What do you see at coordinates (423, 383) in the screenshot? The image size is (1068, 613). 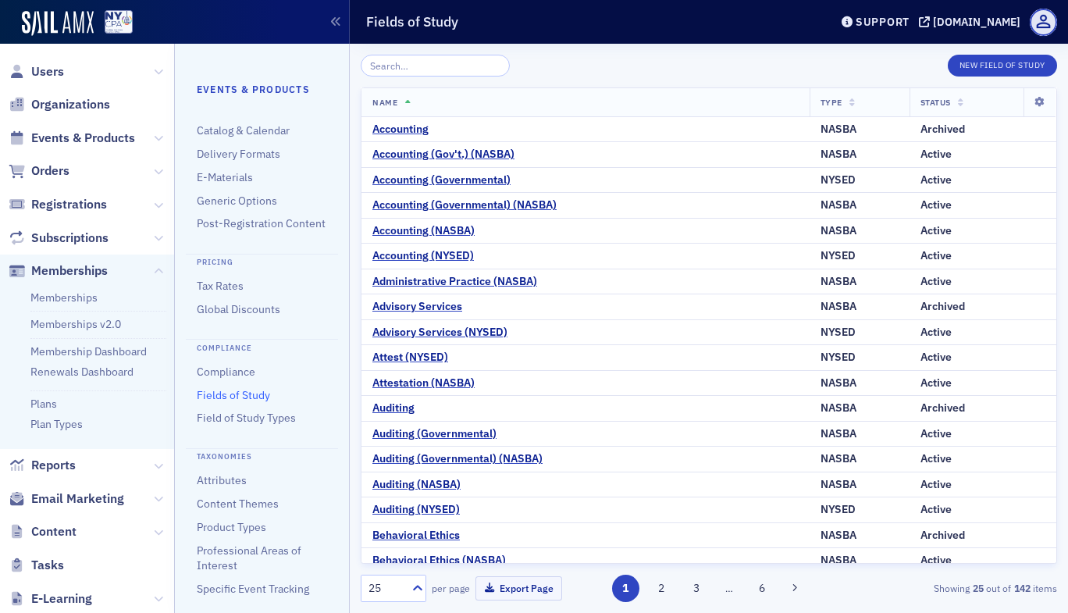 I see `a: Attestation (NASBA)` at bounding box center [423, 383].